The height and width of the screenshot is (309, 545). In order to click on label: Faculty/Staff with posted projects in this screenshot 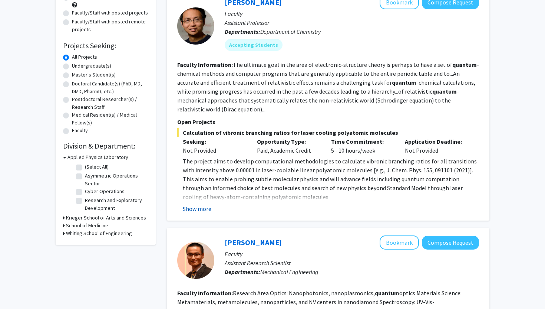, I will do `click(110, 13)`.